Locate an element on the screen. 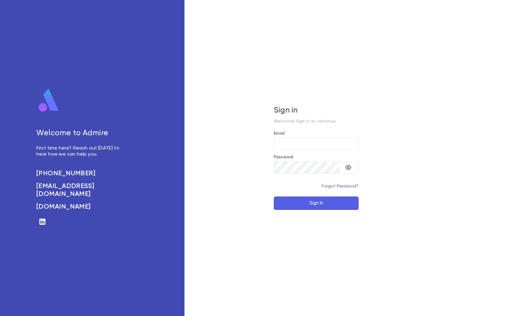 The image size is (527, 316). label: Email is located at coordinates (279, 133).